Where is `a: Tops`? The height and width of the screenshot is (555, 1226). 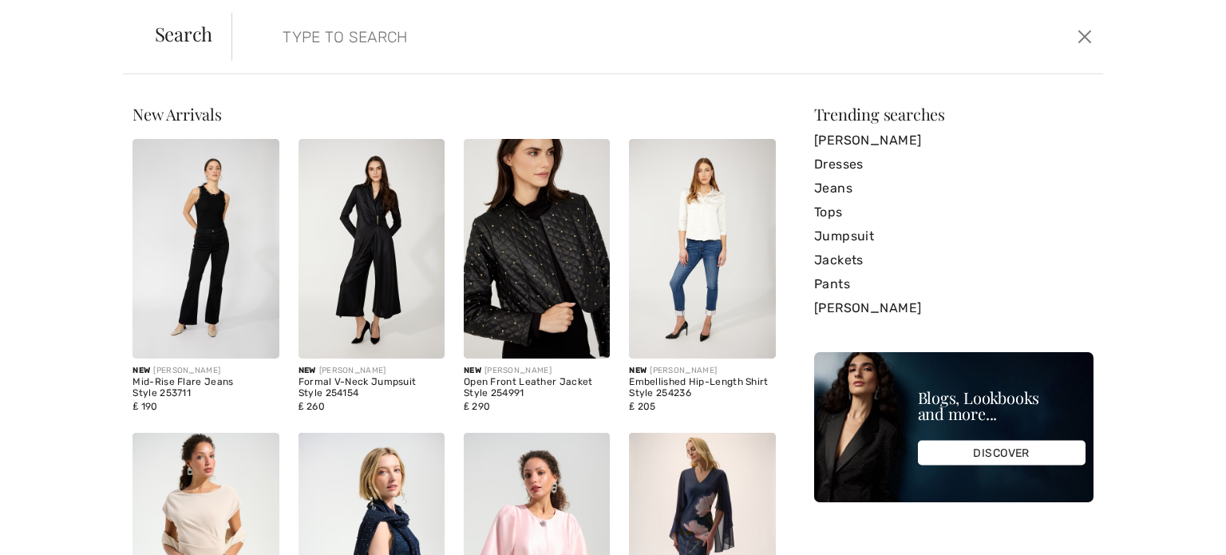
a: Tops is located at coordinates (954, 212).